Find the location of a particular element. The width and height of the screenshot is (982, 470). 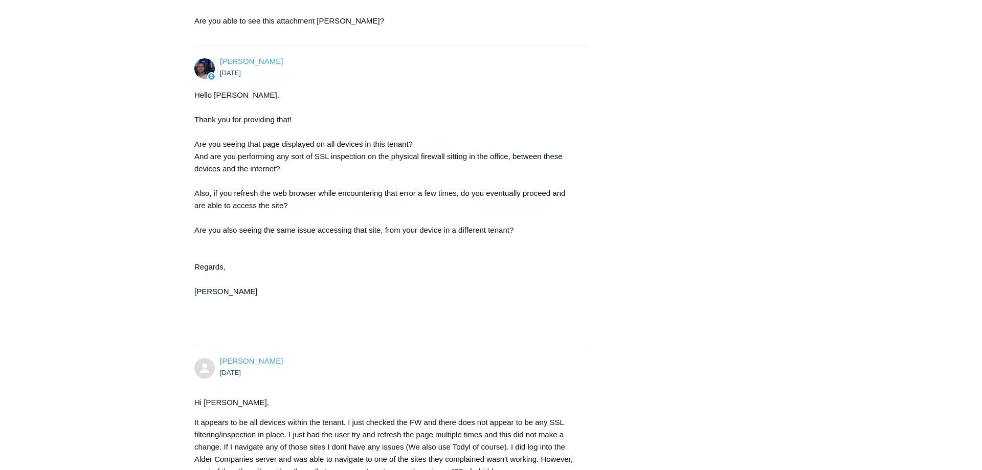

span: Joseph Mathieu is located at coordinates (251, 360).